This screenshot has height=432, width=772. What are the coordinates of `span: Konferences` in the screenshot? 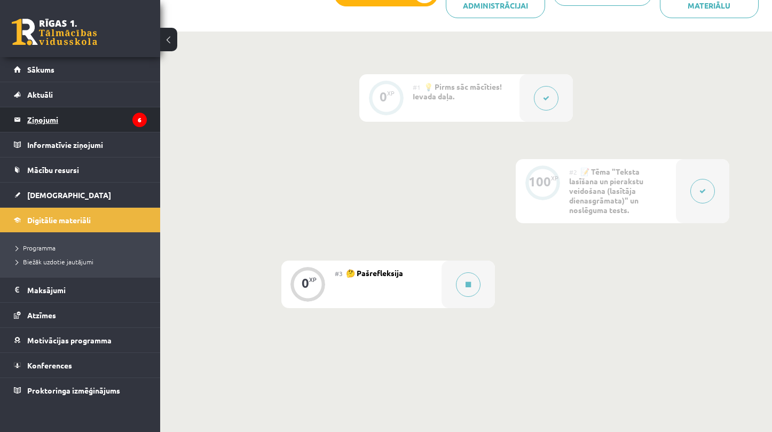 It's located at (50, 365).